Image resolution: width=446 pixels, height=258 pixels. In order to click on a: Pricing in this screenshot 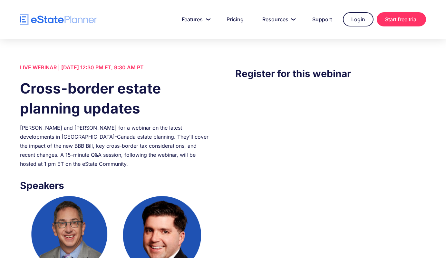, I will do `click(235, 19)`.